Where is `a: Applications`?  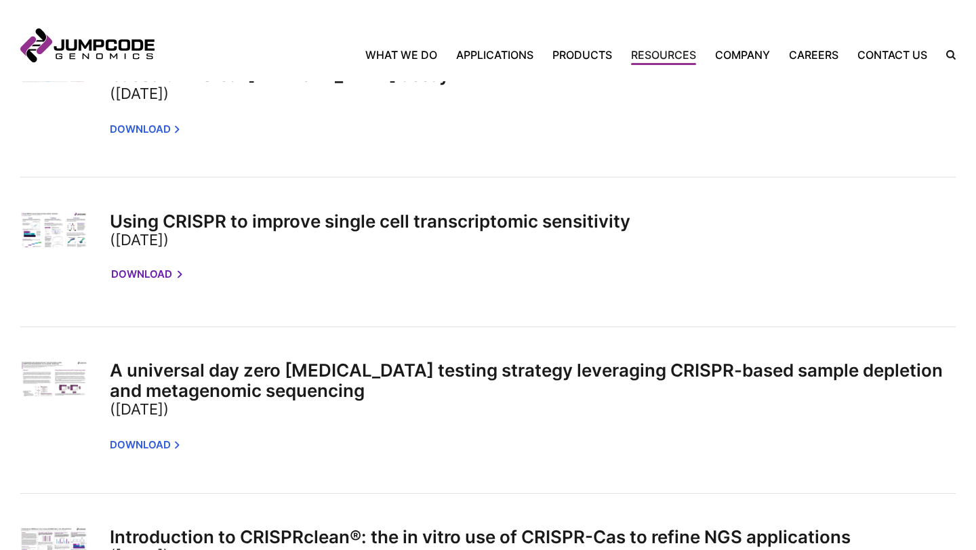 a: Applications is located at coordinates (495, 55).